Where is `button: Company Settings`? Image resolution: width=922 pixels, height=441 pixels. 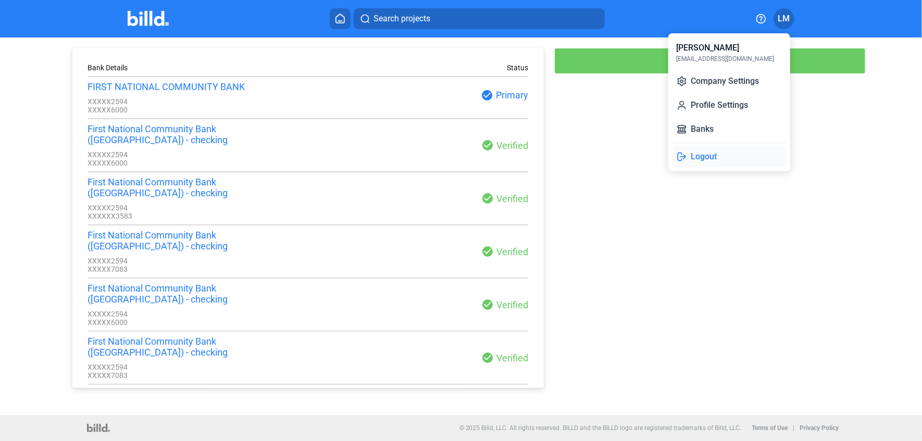
button: Company Settings is located at coordinates (729, 81).